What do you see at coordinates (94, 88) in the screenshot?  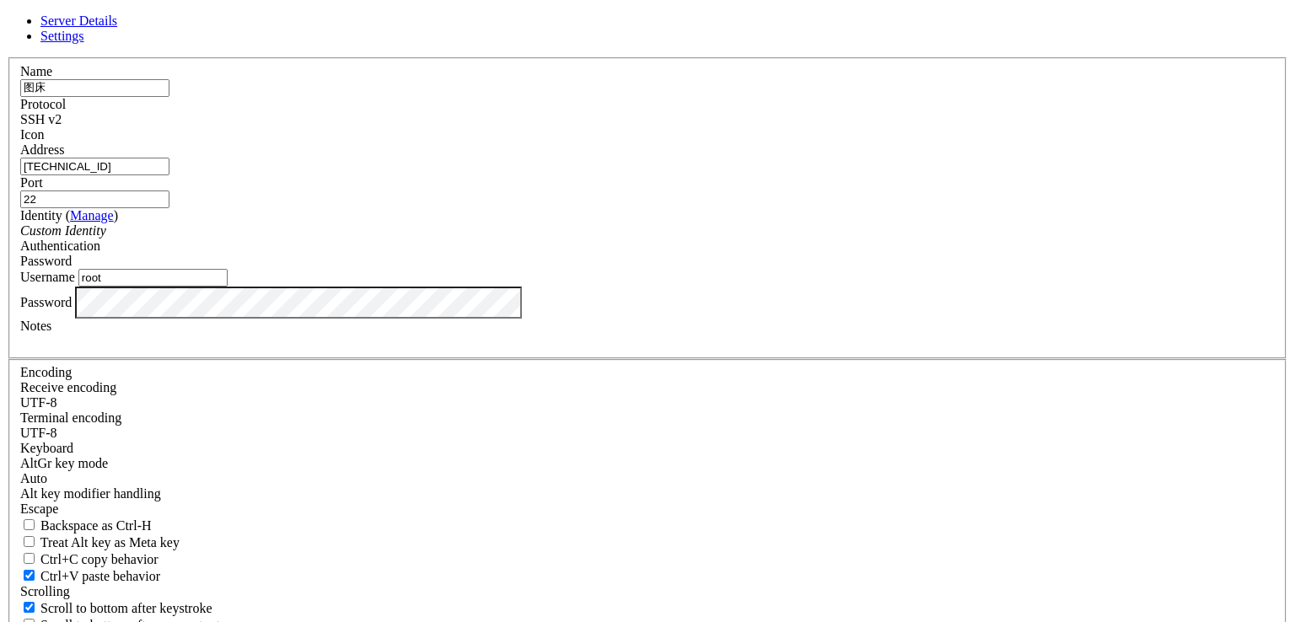 I see `input: Server Name` at bounding box center [94, 88].